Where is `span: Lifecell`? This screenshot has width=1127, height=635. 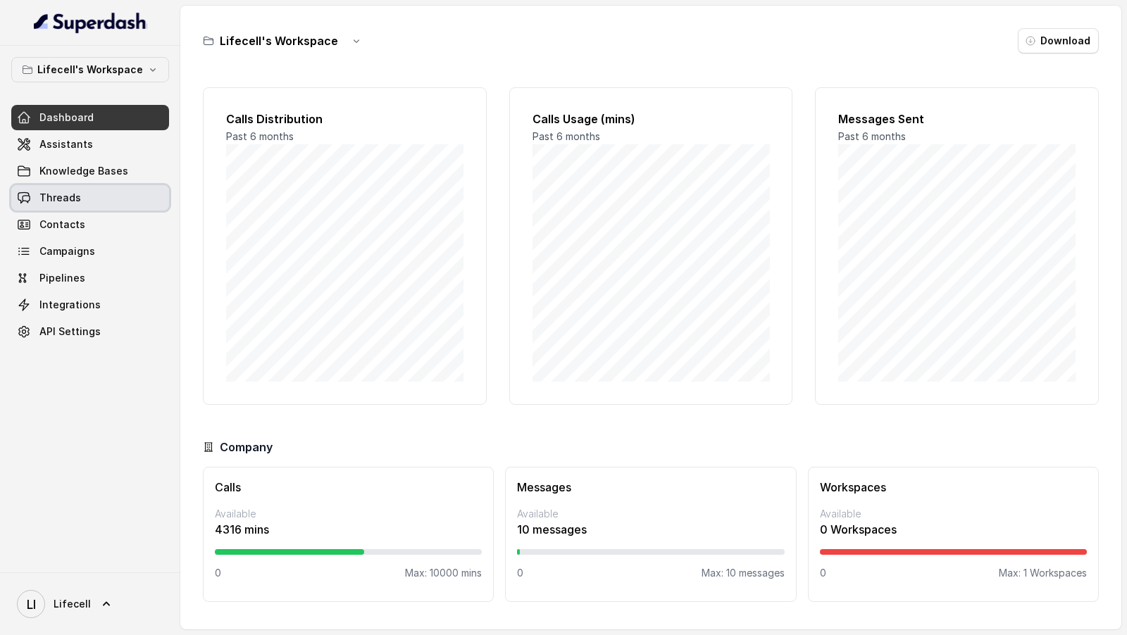
span: Lifecell is located at coordinates (72, 604).